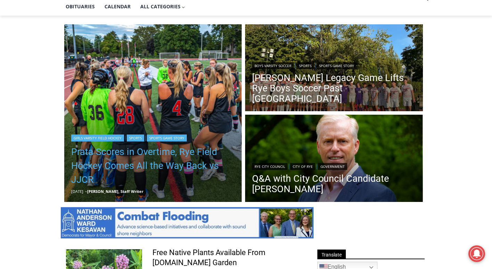 The height and width of the screenshot is (269, 492). I want to click on a: City of Rye, so click(303, 166).